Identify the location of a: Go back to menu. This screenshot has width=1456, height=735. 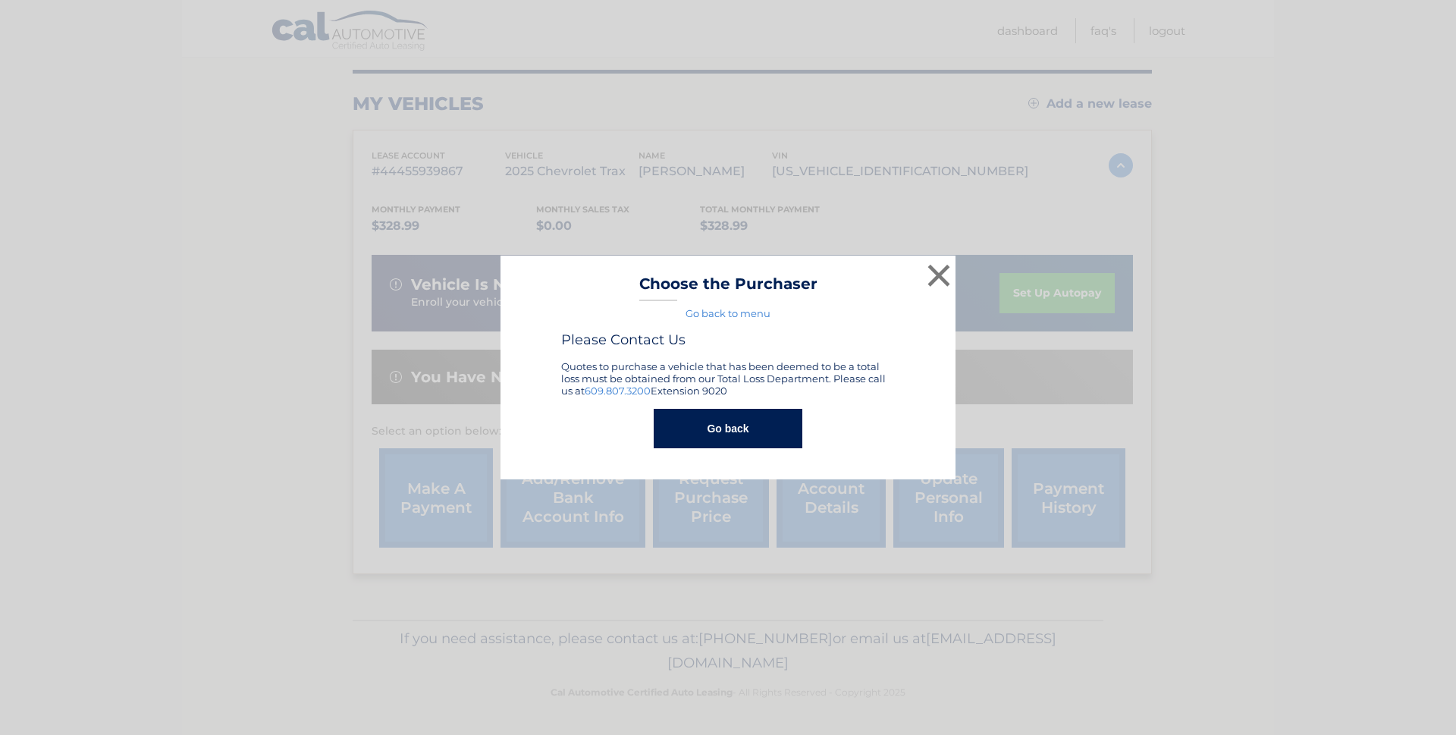
(728, 313).